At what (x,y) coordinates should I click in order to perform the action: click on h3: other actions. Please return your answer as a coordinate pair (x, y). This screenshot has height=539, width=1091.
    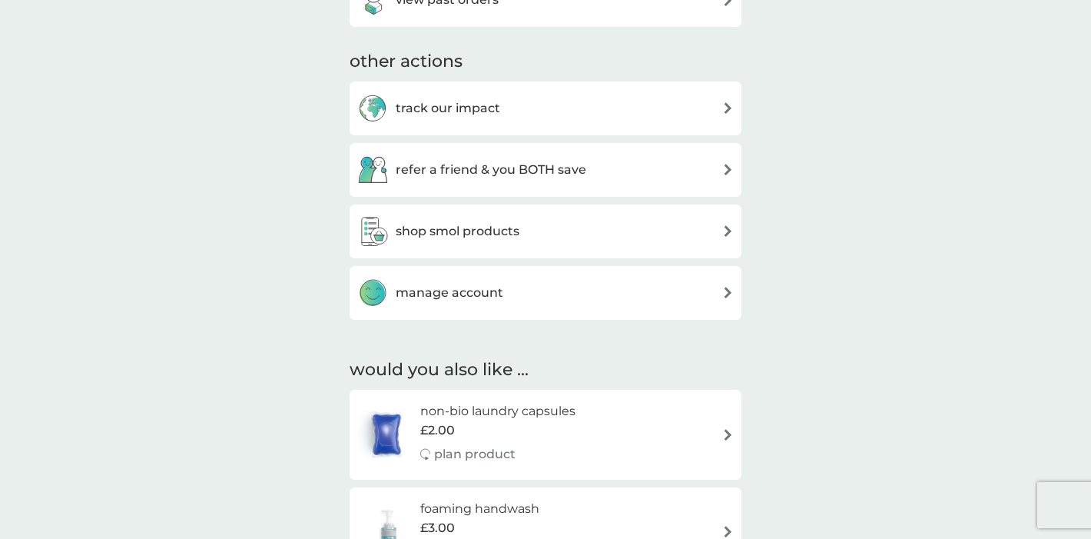
    Looking at the image, I should click on (406, 61).